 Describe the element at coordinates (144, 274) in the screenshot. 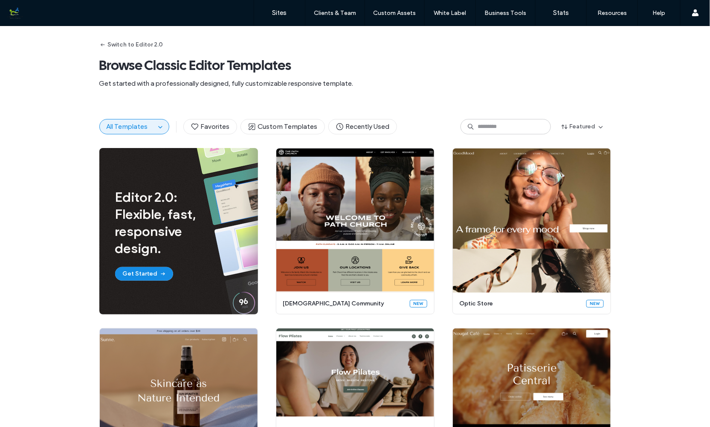

I see `button: Get Started` at that location.